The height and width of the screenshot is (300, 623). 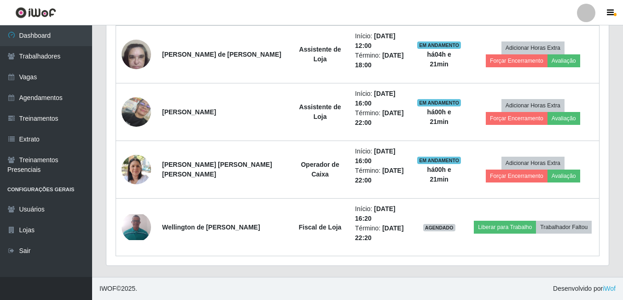 What do you see at coordinates (136, 227) in the screenshot?
I see `img: 1724302399832.jpeg` at bounding box center [136, 227].